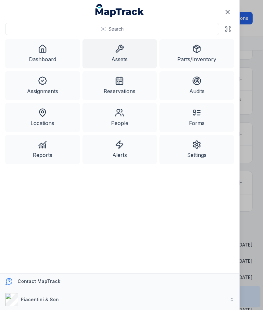 The image size is (263, 310). Describe the element at coordinates (197, 86) in the screenshot. I see `a: Audits` at that location.